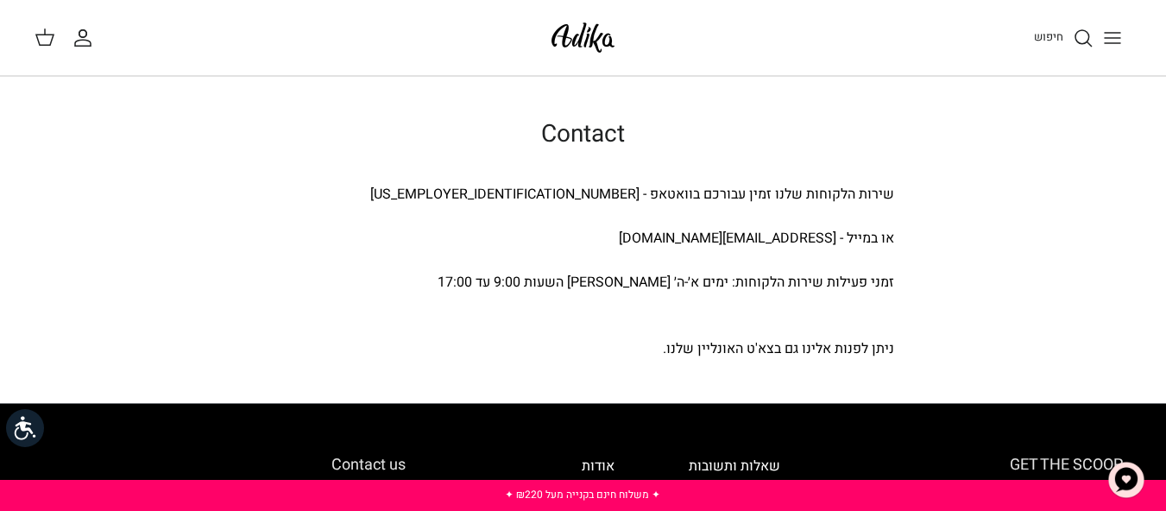 This screenshot has width=1166, height=511. What do you see at coordinates (583, 135) in the screenshot?
I see `h1: Contact` at bounding box center [583, 135].